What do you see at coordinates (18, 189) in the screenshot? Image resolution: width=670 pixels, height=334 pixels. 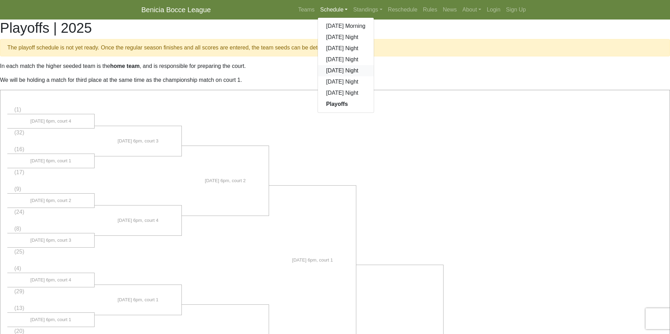 I see `span: (9)` at bounding box center [18, 189].